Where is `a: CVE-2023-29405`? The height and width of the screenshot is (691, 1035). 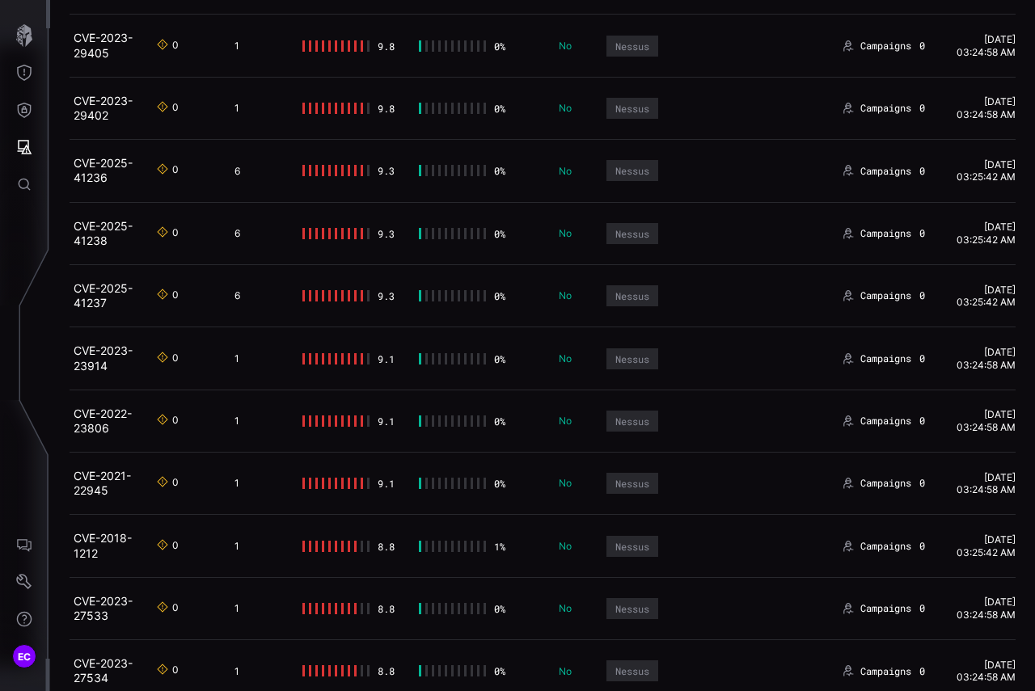 a: CVE-2023-29405 is located at coordinates (103, 44).